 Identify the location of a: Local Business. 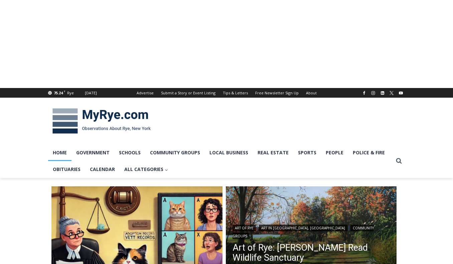
(229, 153).